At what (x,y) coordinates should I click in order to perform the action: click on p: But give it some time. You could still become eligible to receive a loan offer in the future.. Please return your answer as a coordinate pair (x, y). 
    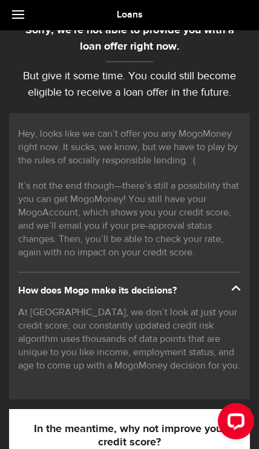
    Looking at the image, I should click on (130, 85).